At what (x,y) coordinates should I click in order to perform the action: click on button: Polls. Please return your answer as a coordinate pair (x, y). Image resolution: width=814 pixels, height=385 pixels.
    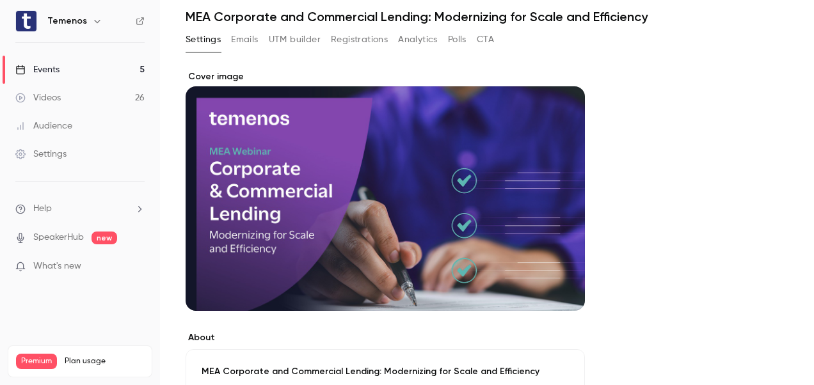
    Looking at the image, I should click on (457, 40).